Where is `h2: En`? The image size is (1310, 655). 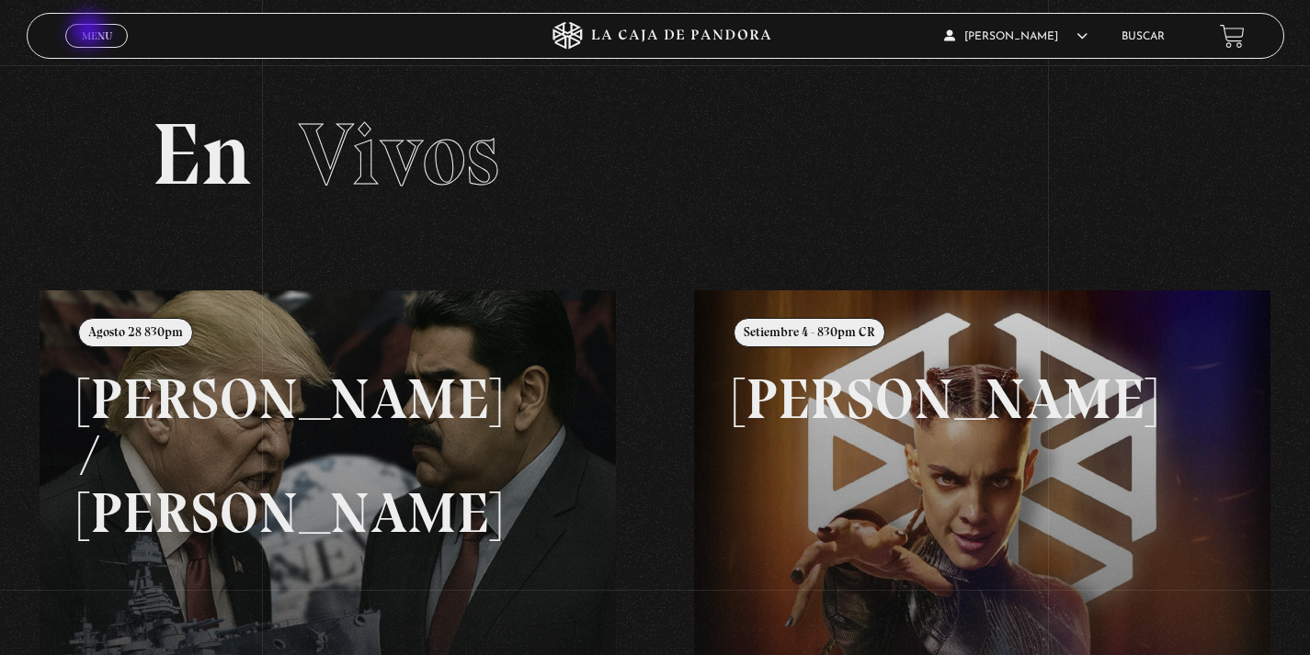 h2: En is located at coordinates (654, 154).